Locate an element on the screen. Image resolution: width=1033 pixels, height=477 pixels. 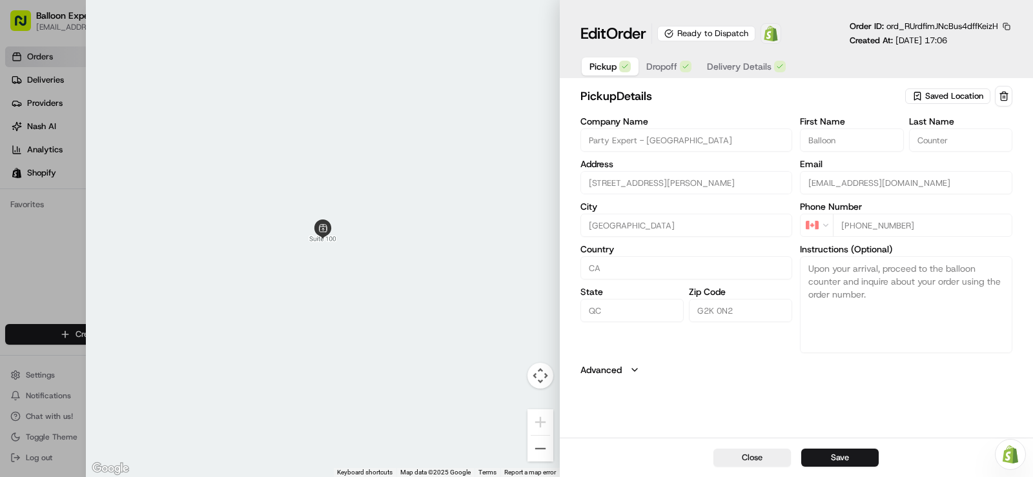
button: Saved Location is located at coordinates (948, 96).